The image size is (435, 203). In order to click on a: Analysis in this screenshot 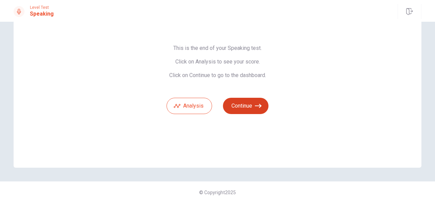, I will do `click(189, 106)`.